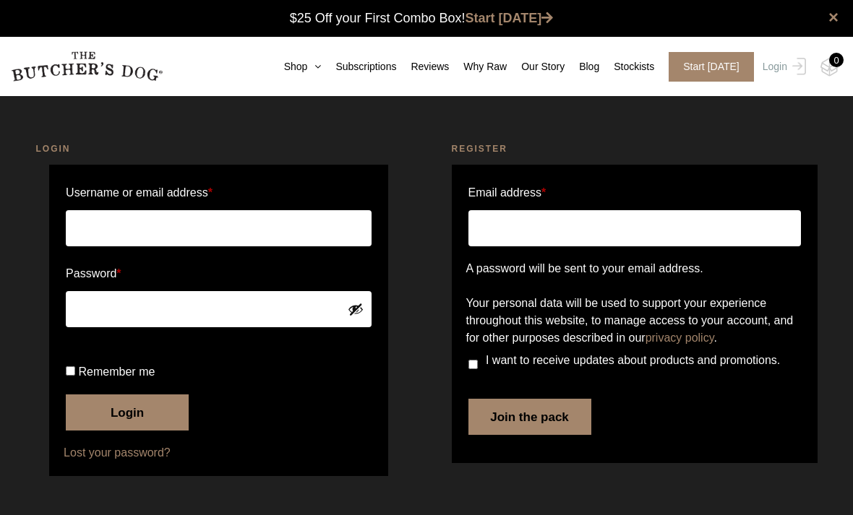  I want to click on span: Remember me, so click(117, 371).